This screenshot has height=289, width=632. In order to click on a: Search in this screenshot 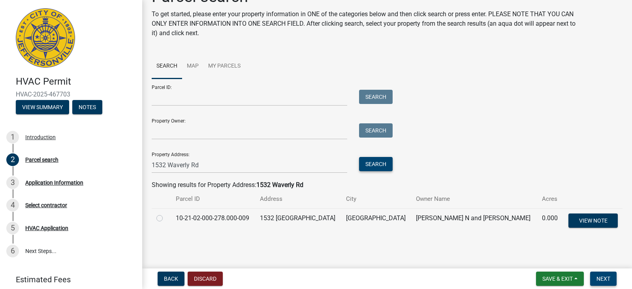, I will do `click(167, 66)`.